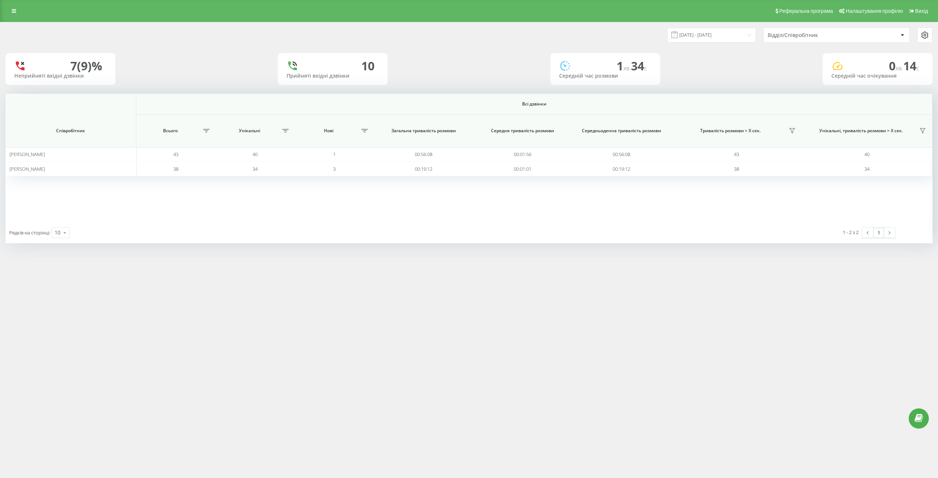 Image resolution: width=938 pixels, height=478 pixels. What do you see at coordinates (850, 232) in the screenshot?
I see `div: 1 - 2 з 2` at bounding box center [850, 232].